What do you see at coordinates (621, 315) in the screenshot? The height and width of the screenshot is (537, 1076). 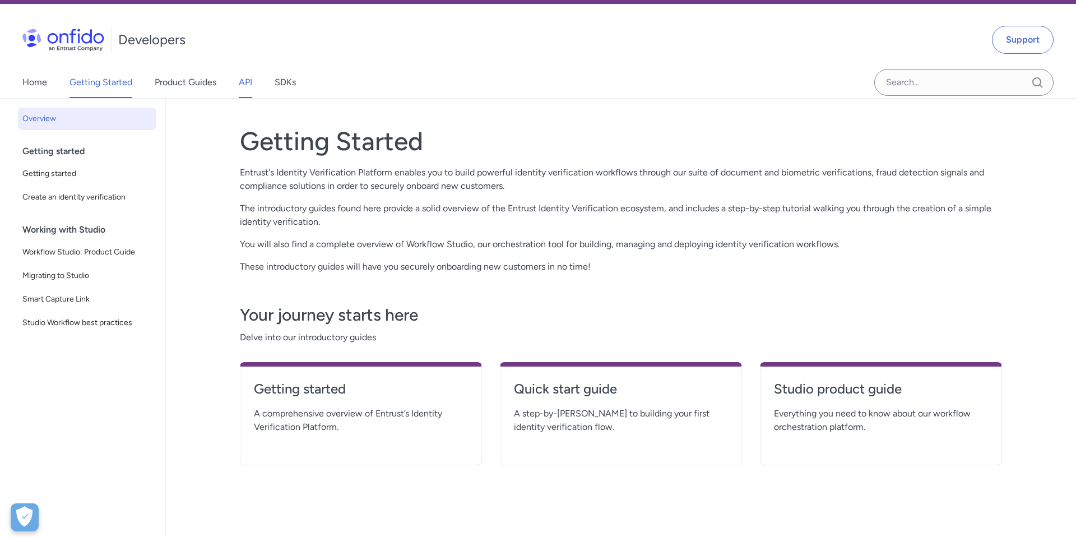 I see `h3: Your journey starts here` at bounding box center [621, 315].